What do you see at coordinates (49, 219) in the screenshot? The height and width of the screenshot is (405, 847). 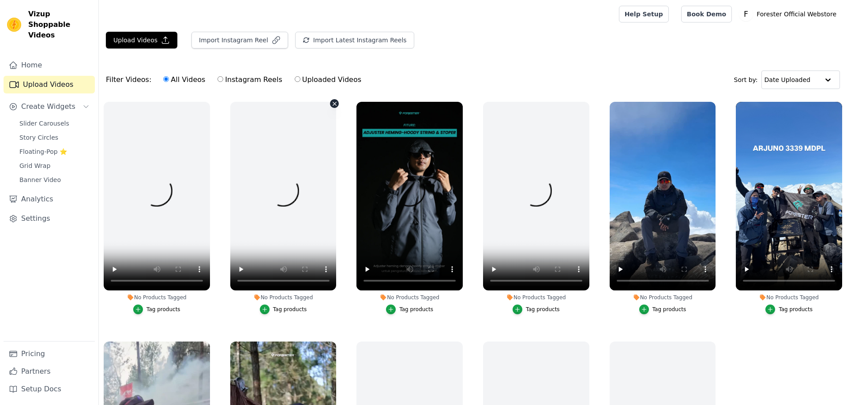 I see `a: Settings` at bounding box center [49, 219].